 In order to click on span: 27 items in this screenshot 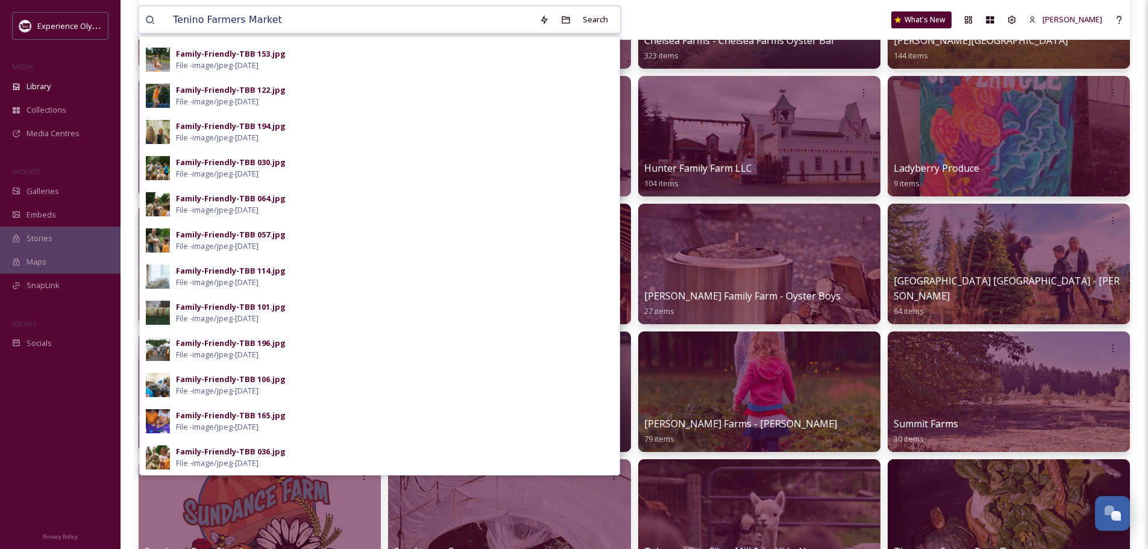, I will do `click(659, 311)`.